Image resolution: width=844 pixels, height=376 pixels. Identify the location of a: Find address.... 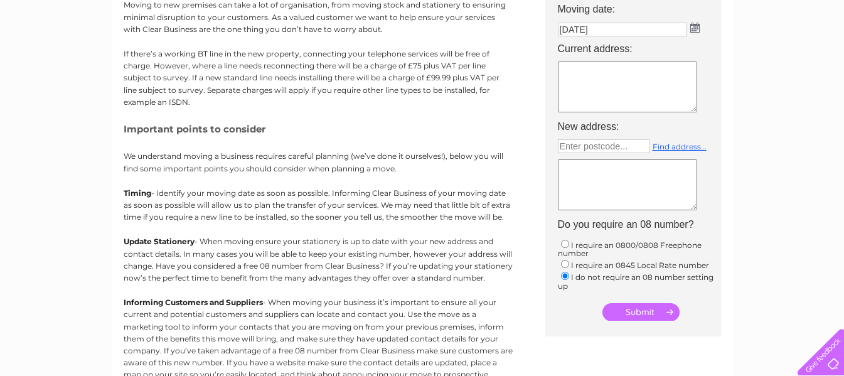
(679, 146).